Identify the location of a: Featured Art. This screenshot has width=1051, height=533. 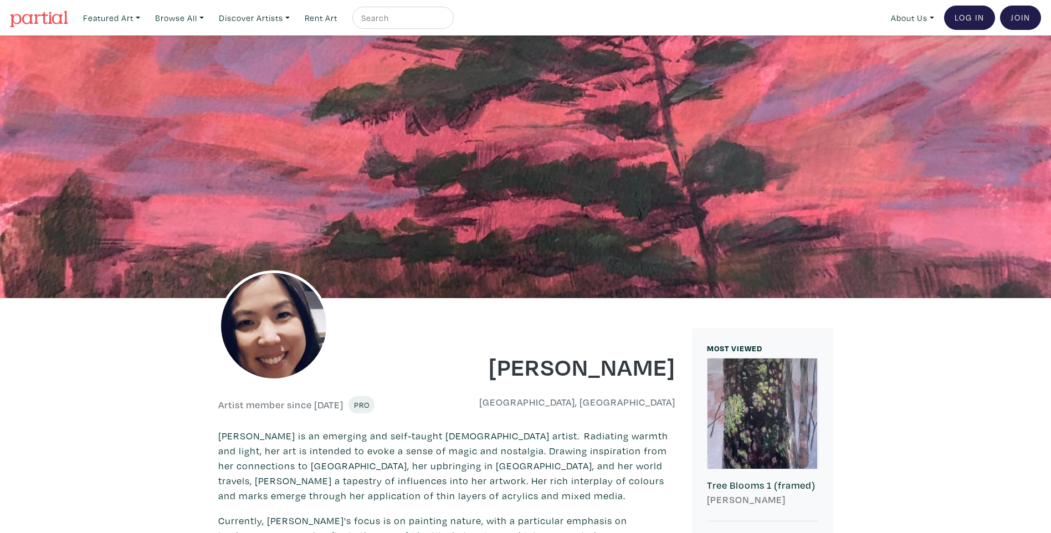
(111, 18).